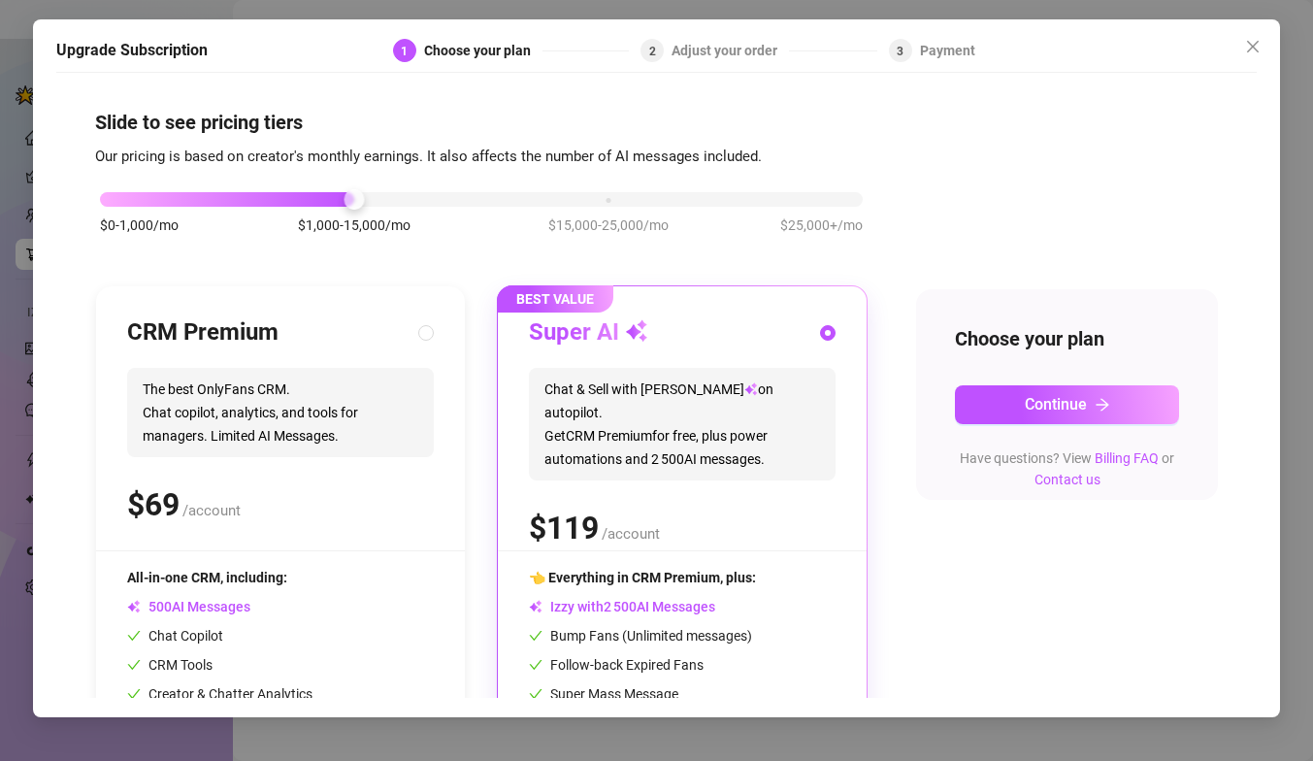  Describe the element at coordinates (643, 578) in the screenshot. I see `span: 👈 Everything in CRM Premium, plus:` at that location.